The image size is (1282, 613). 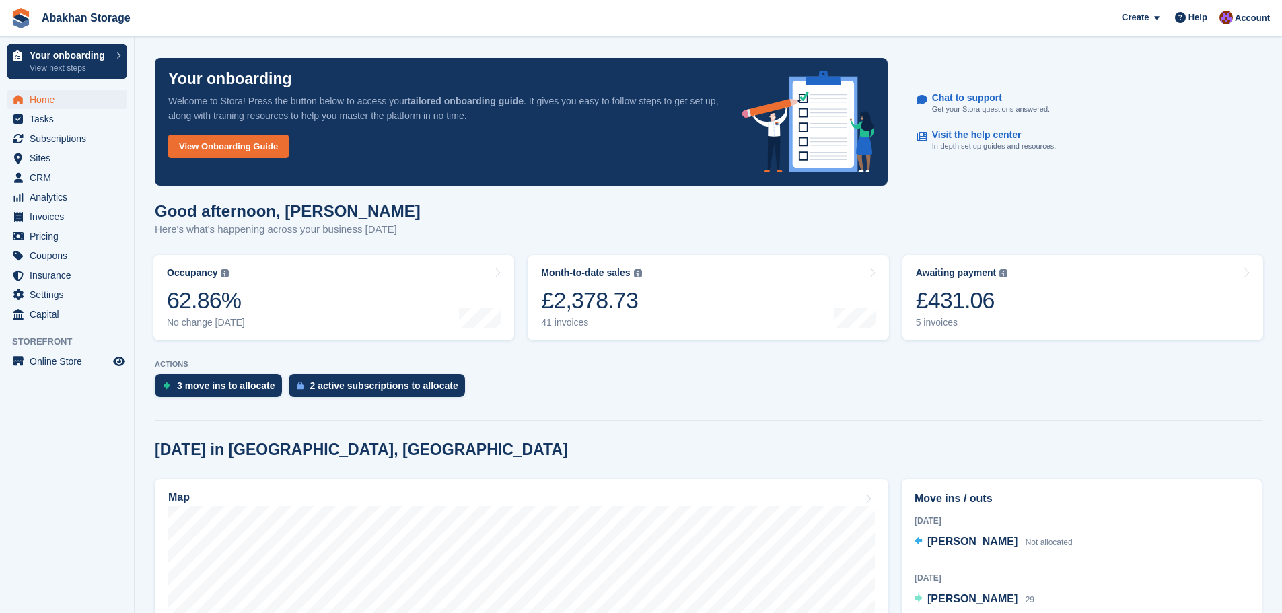 What do you see at coordinates (67, 61) in the screenshot?
I see `a: Your onboarding View next steps` at bounding box center [67, 61].